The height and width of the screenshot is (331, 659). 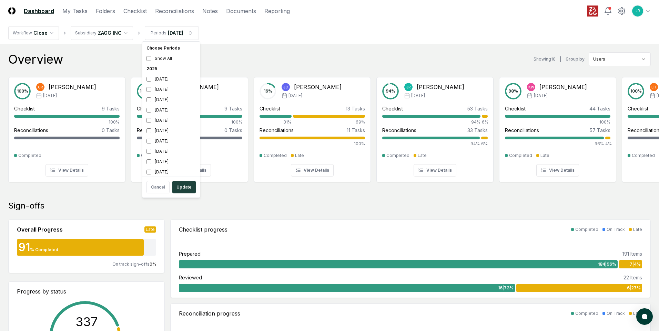 I want to click on div: Show All, so click(x=171, y=59).